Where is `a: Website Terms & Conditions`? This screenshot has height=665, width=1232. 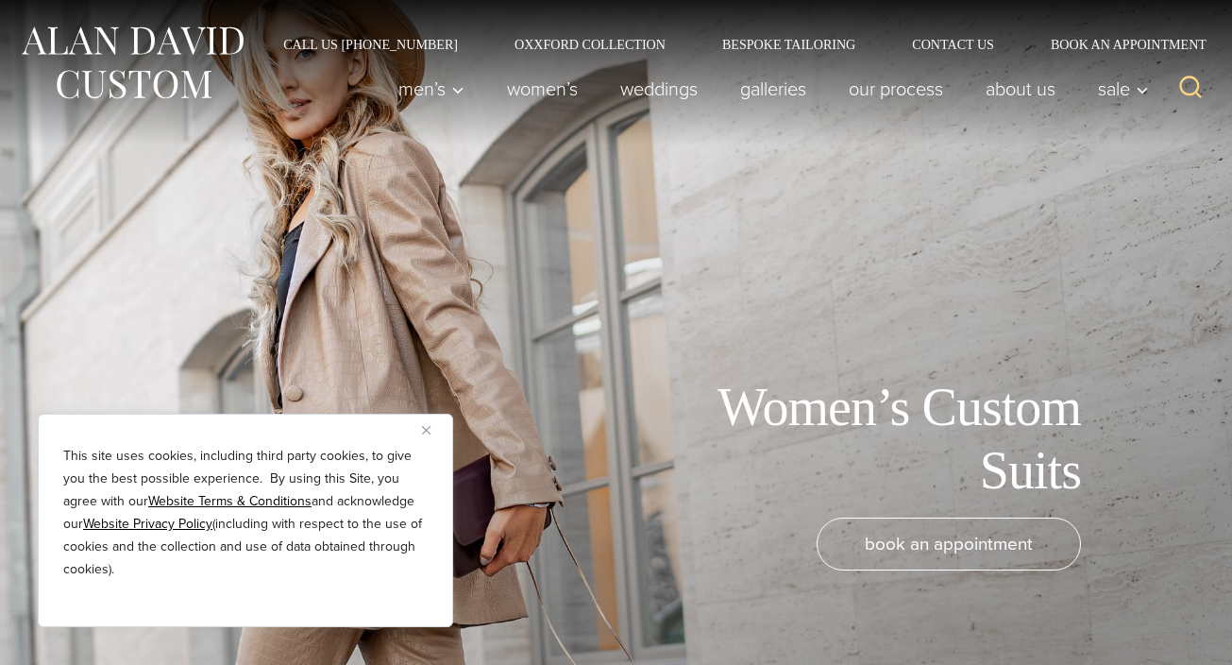 a: Website Terms & Conditions is located at coordinates (229, 500).